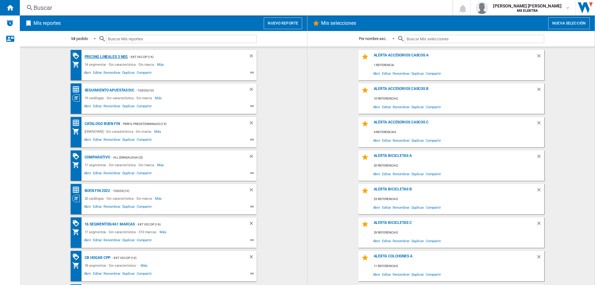 Image resolution: width=595 pixels, height=285 pixels. What do you see at coordinates (527, 11) in the screenshot?
I see `b: MX ELEKTRA` at bounding box center [527, 11].